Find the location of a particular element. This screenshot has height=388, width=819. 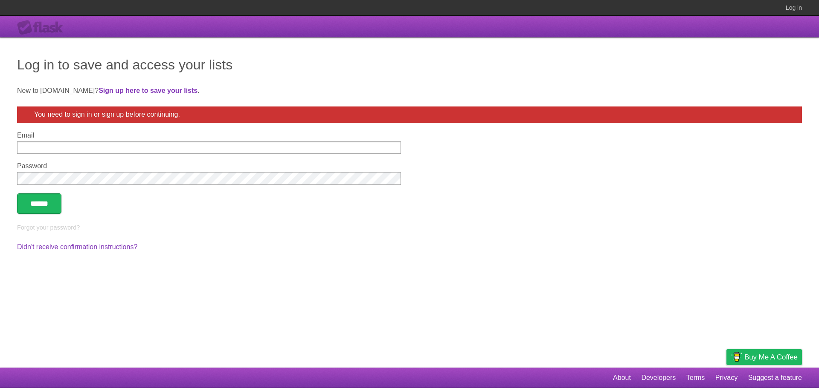

a: Forgot your password? is located at coordinates (48, 228).